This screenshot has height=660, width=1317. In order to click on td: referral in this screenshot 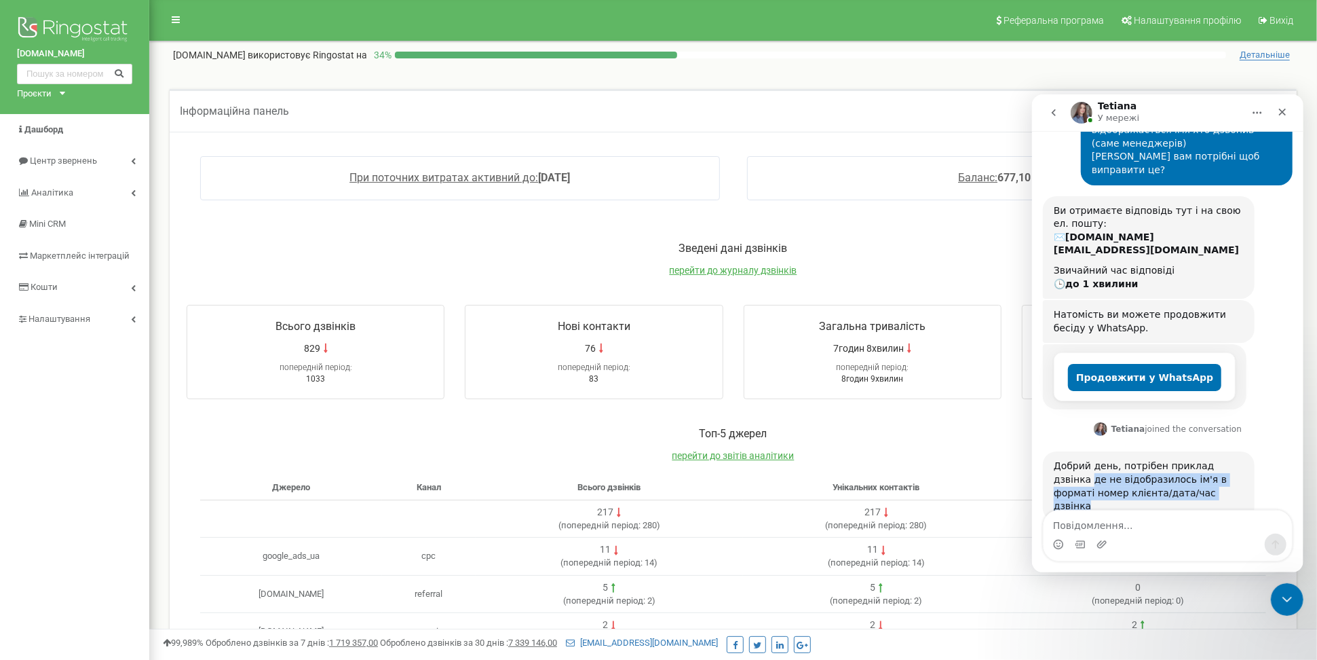, I will do `click(429, 594)`.